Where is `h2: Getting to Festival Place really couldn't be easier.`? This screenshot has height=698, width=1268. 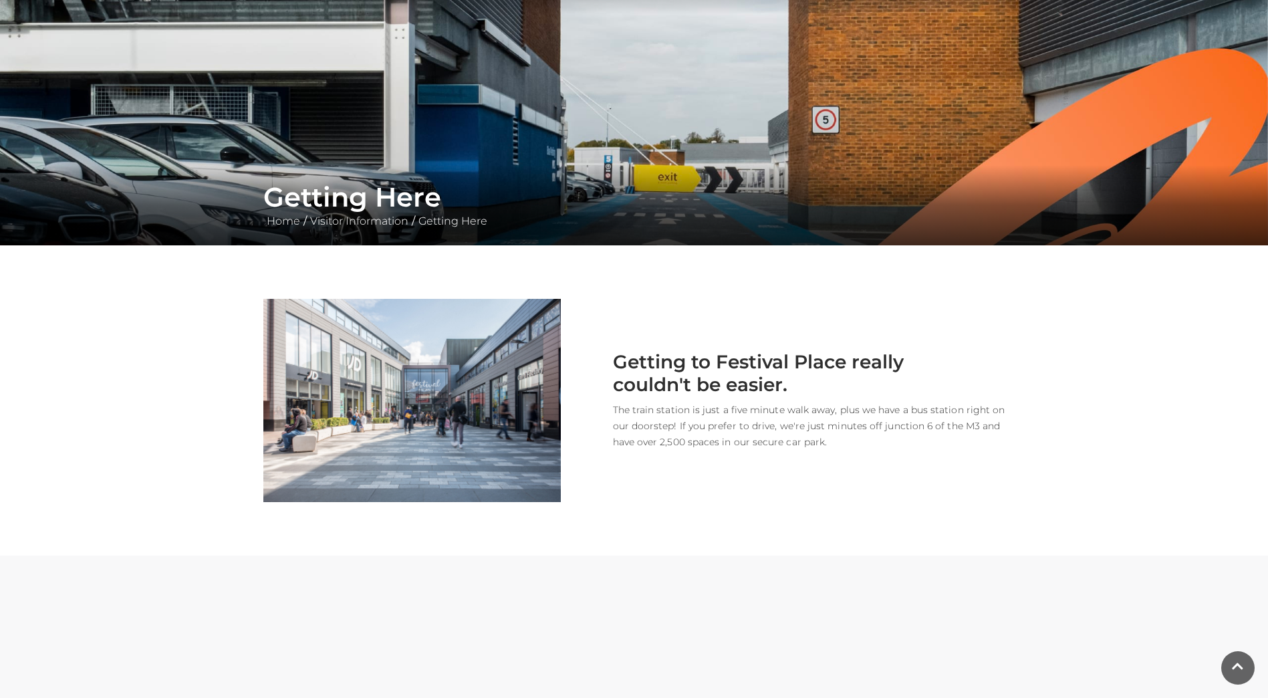 h2: Getting to Festival Place really couldn't be easier. is located at coordinates (748, 373).